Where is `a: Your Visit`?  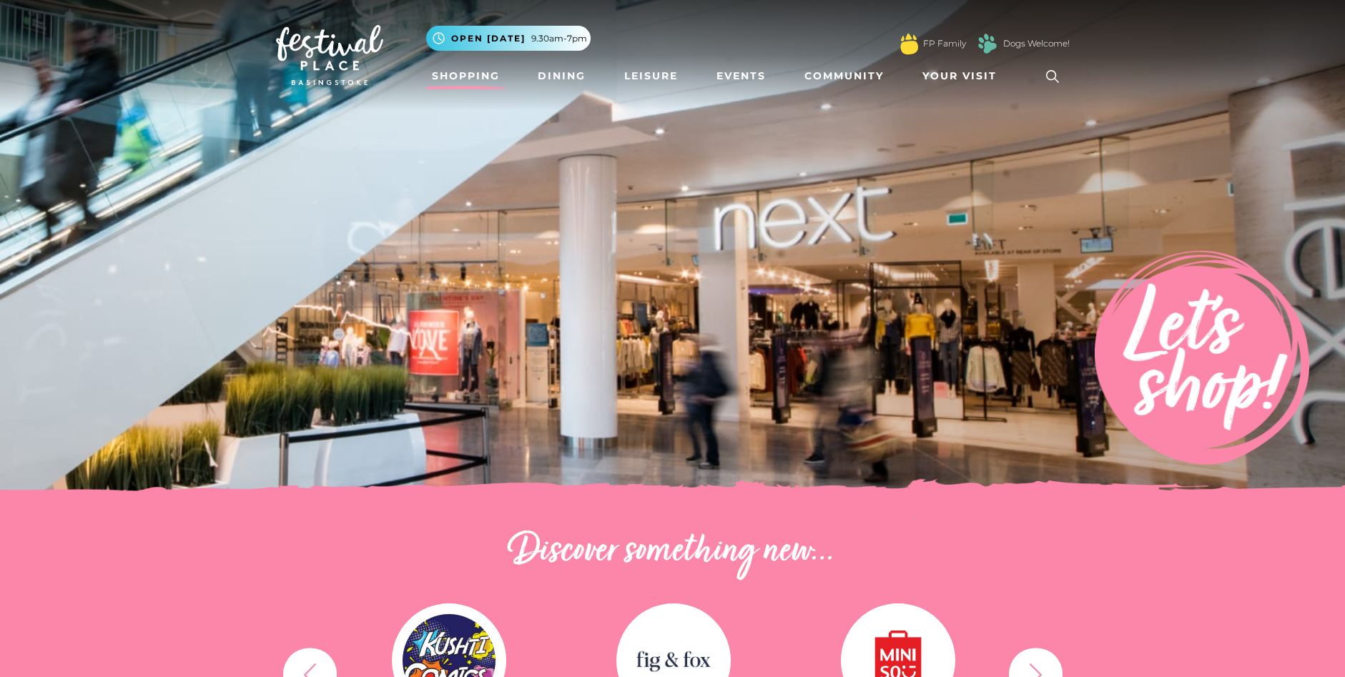 a: Your Visit is located at coordinates (963, 76).